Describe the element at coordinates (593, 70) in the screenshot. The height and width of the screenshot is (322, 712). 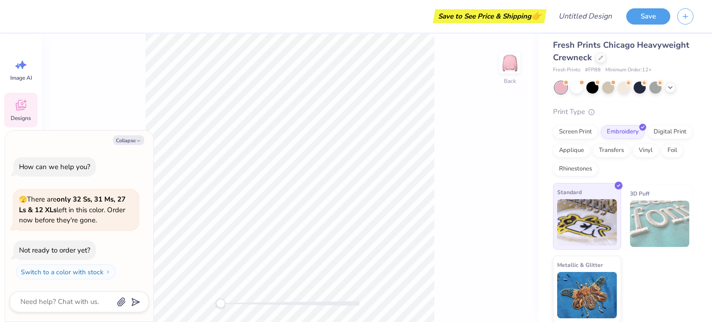
I see `span: # FP88` at that location.